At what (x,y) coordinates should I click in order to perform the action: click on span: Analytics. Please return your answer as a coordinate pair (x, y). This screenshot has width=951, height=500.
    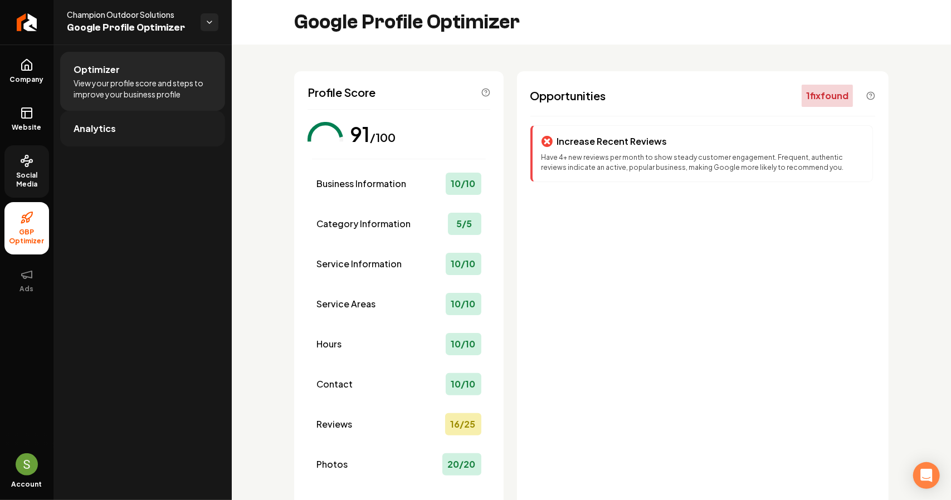
    Looking at the image, I should click on (95, 129).